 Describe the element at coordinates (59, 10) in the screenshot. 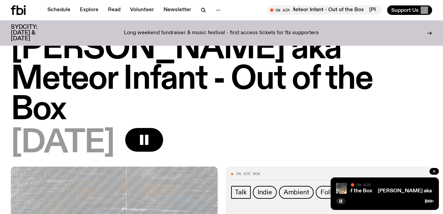

I see `a: Schedule` at that location.